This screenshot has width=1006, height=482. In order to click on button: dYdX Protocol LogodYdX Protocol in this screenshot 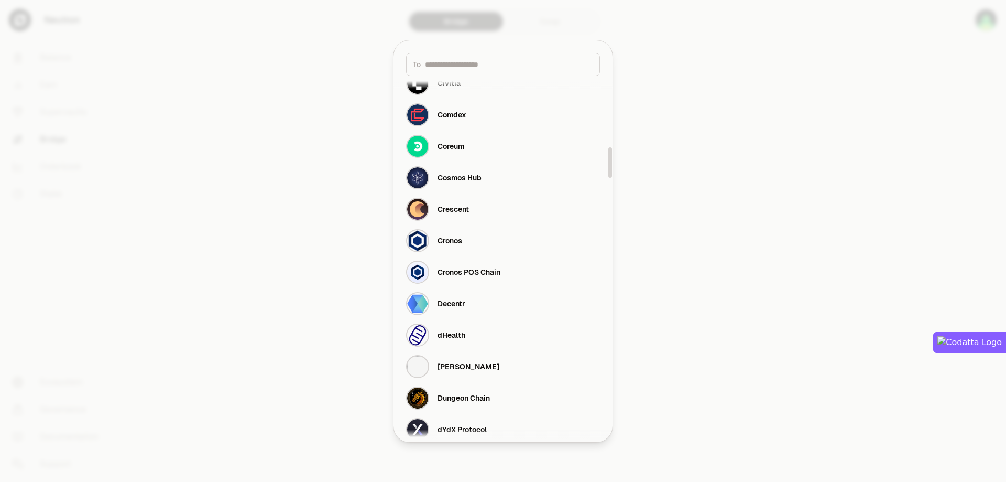, I will do `click(503, 429)`.